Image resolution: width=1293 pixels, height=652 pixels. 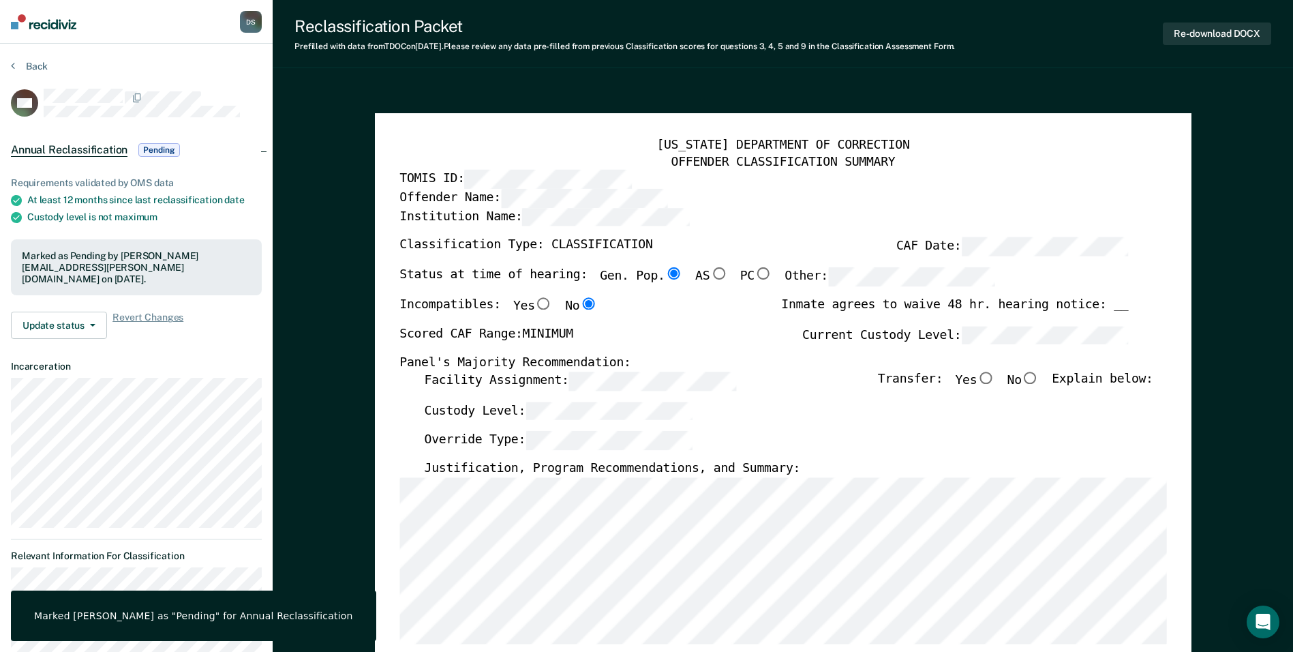 I want to click on span: Revert Changes, so click(x=148, y=325).